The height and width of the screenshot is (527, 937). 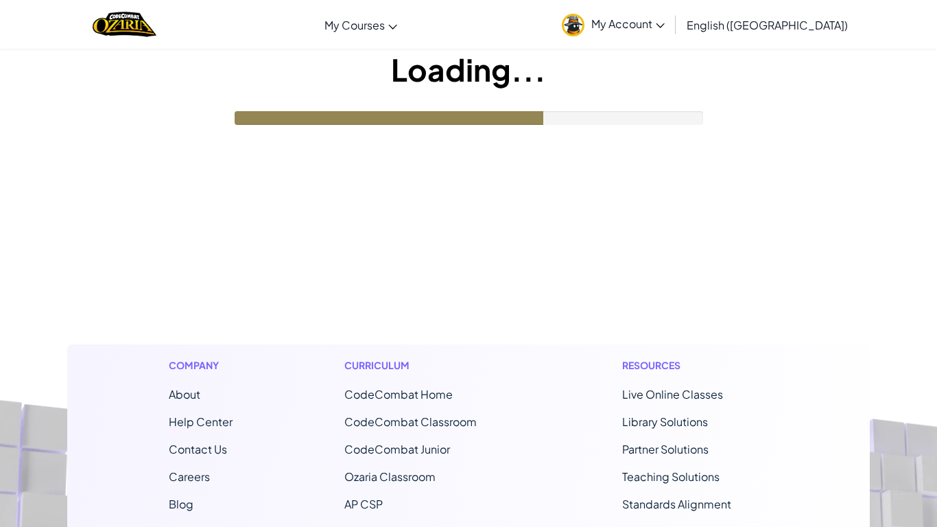 What do you see at coordinates (361, 25) in the screenshot?
I see `a: My Courses` at bounding box center [361, 25].